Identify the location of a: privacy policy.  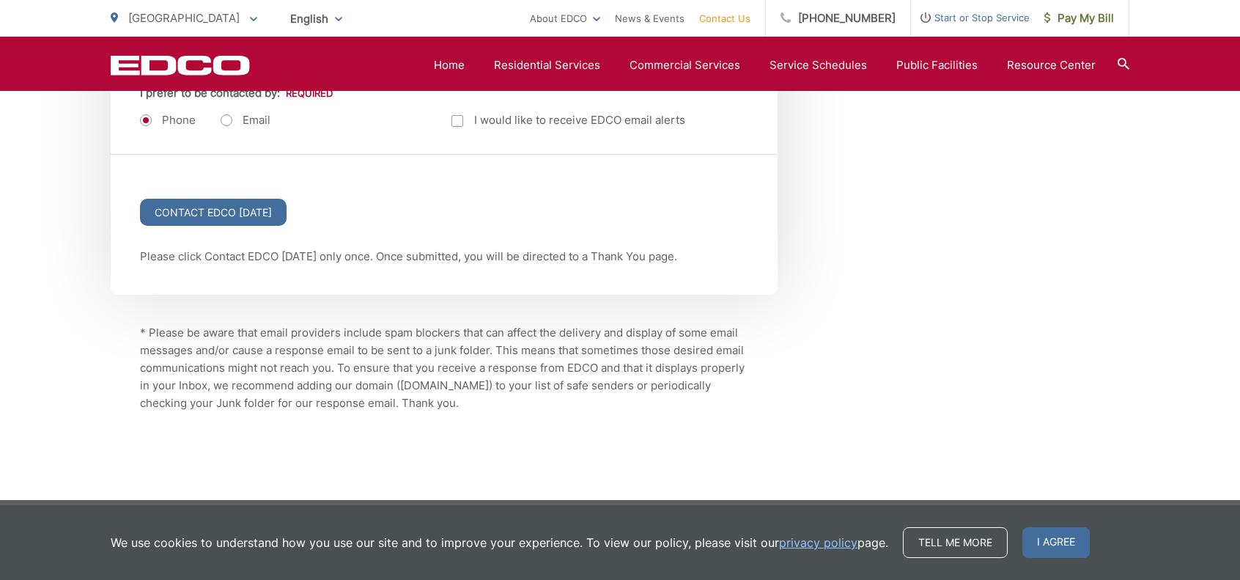
(818, 542).